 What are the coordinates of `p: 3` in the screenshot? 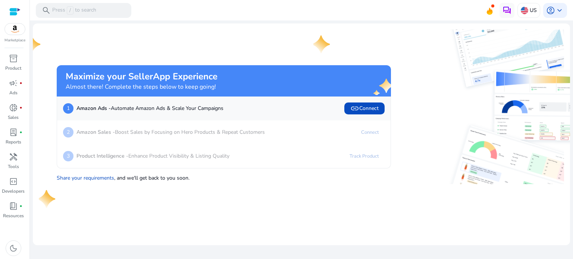 It's located at (68, 156).